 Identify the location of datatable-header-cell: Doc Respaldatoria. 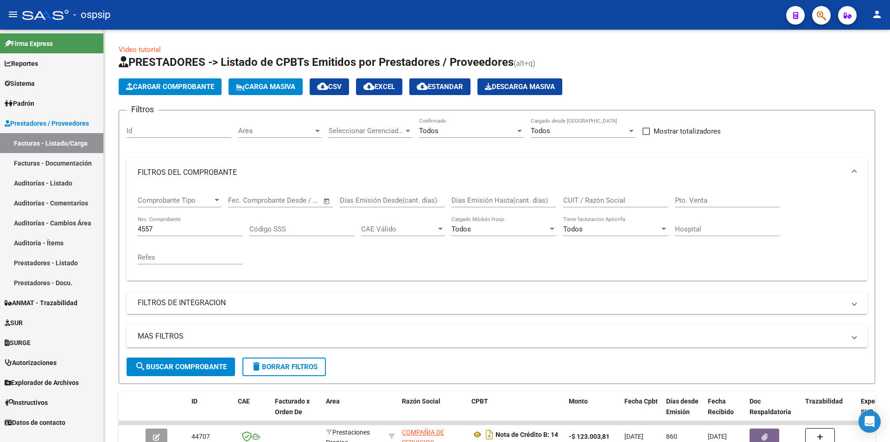
(774, 412).